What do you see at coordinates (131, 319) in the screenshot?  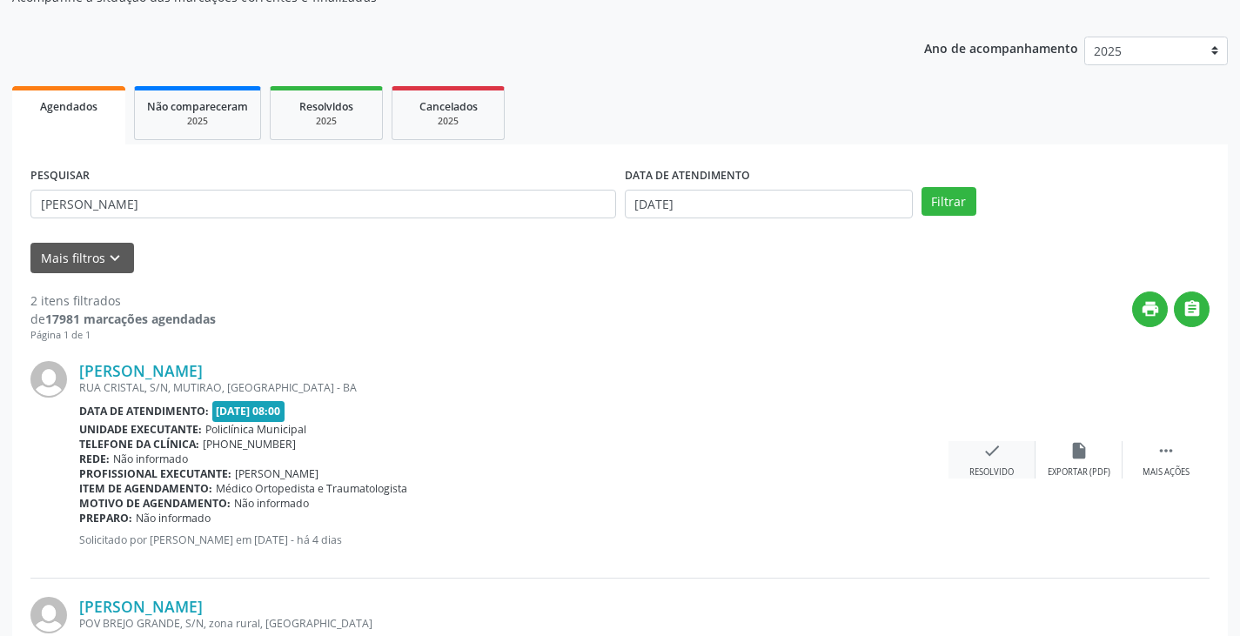 I see `strong: 17981 marcações agendadas` at bounding box center [131, 319].